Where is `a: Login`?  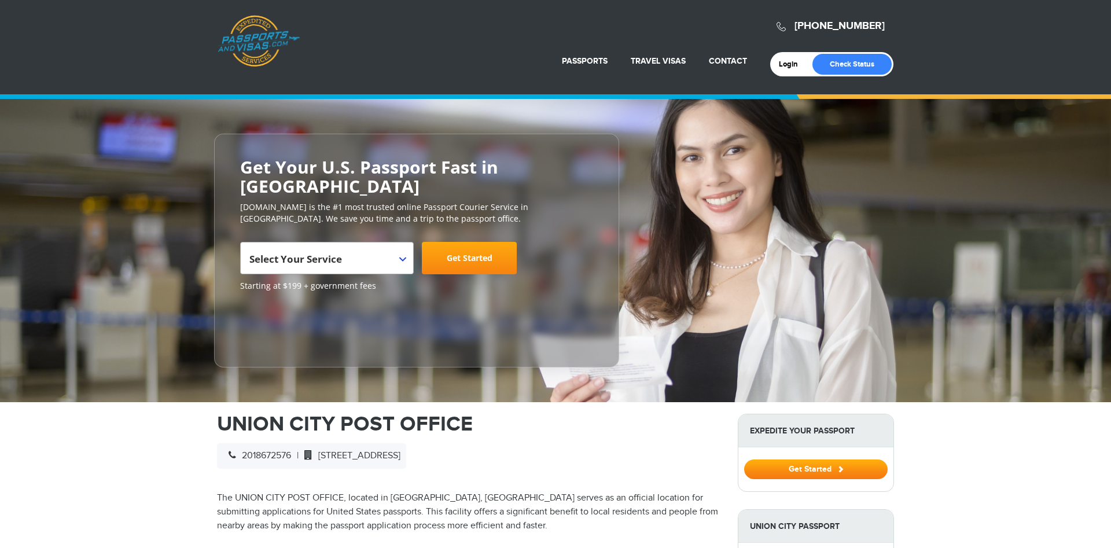
a: Login is located at coordinates (792, 64).